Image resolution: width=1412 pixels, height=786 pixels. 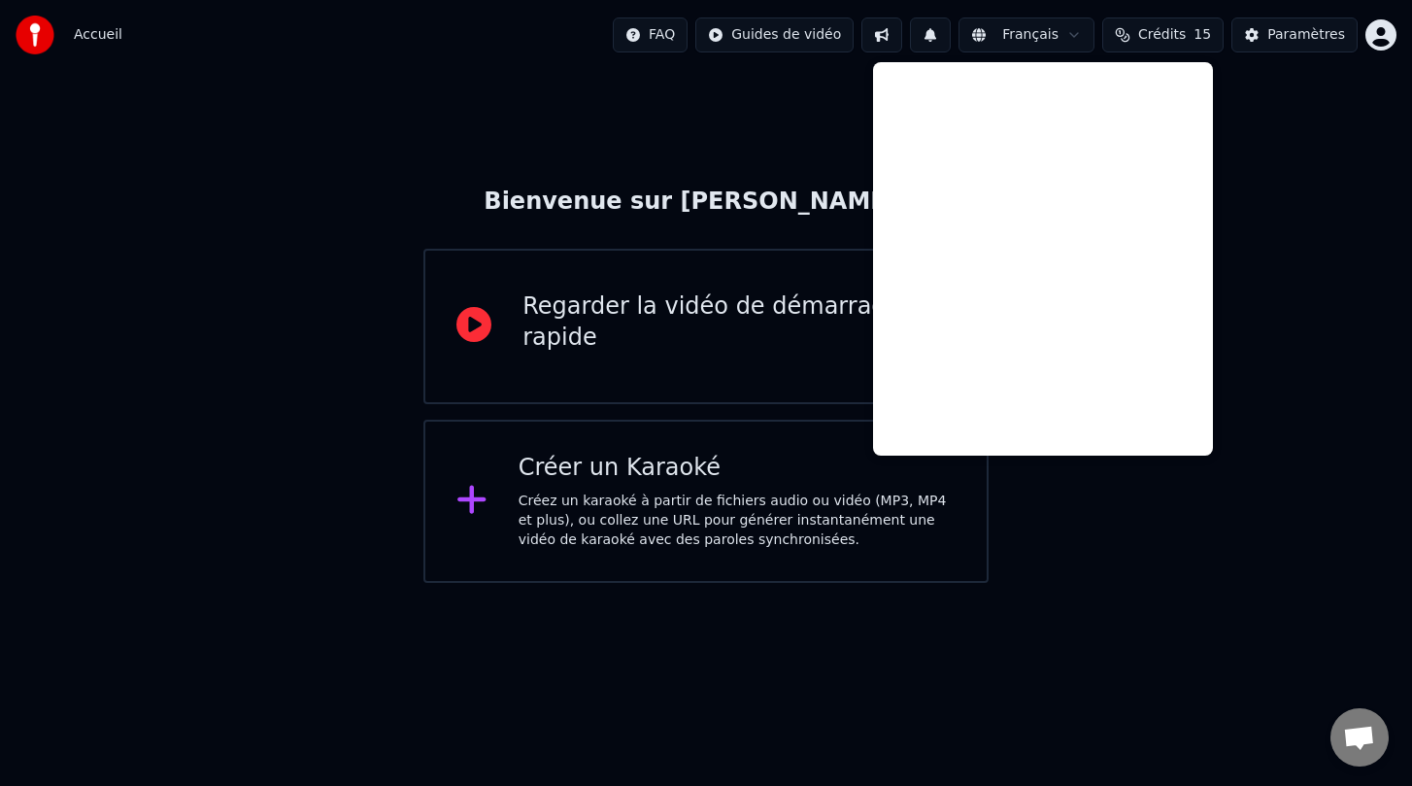 I want to click on span: 15, so click(x=1203, y=35).